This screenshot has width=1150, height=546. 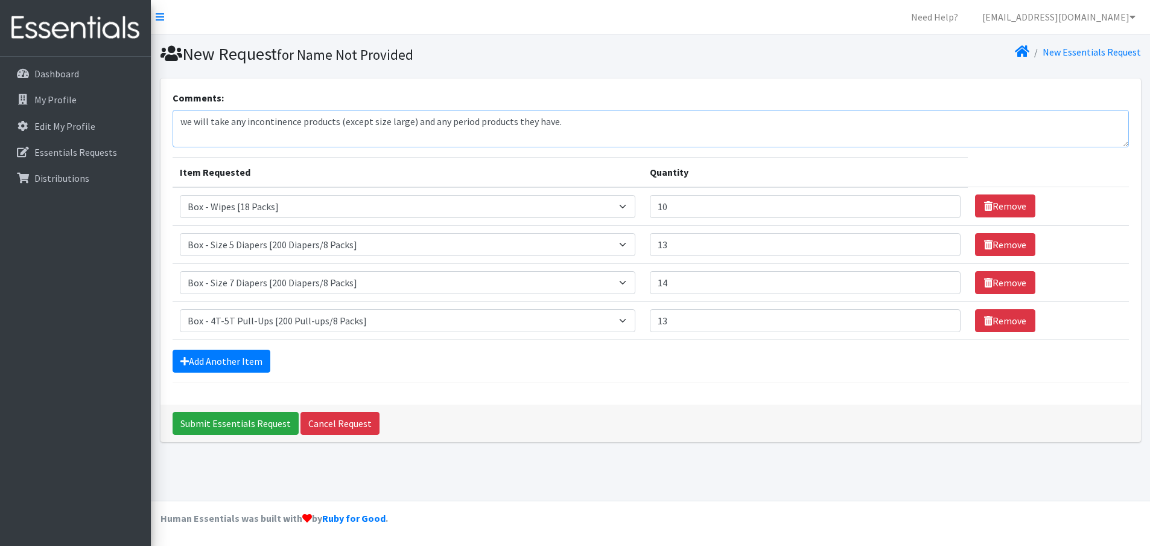 What do you see at coordinates (354, 518) in the screenshot?
I see `a: Ruby for Good` at bounding box center [354, 518].